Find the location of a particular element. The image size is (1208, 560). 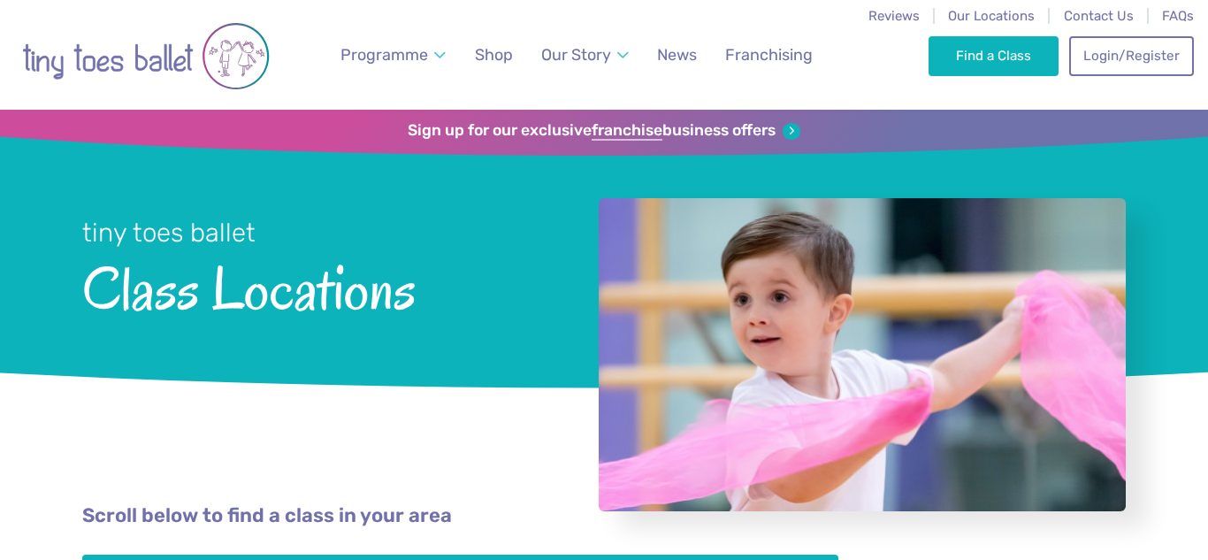

span: Our Story is located at coordinates (576, 54).